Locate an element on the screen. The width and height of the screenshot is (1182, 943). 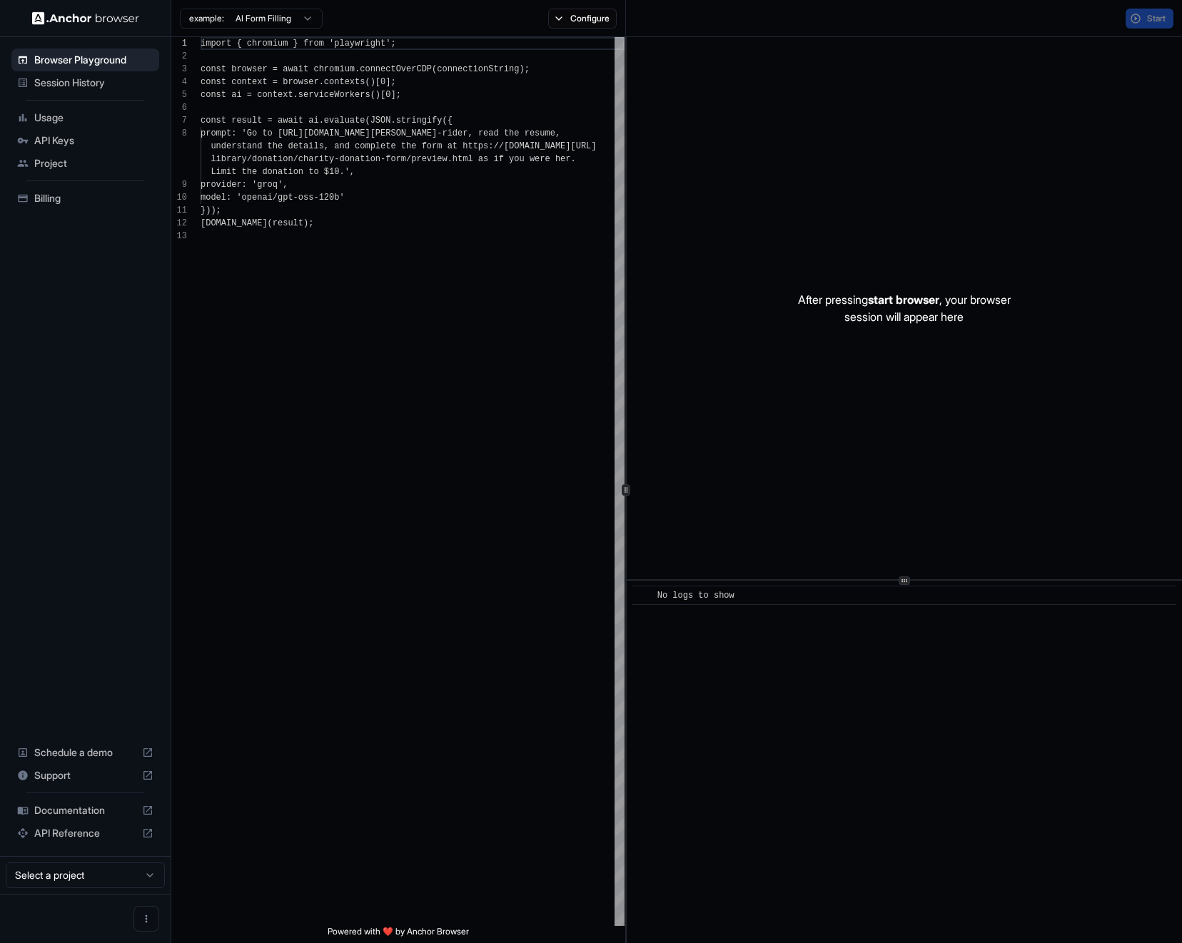
span: Schedule a demo is located at coordinates (85, 753).